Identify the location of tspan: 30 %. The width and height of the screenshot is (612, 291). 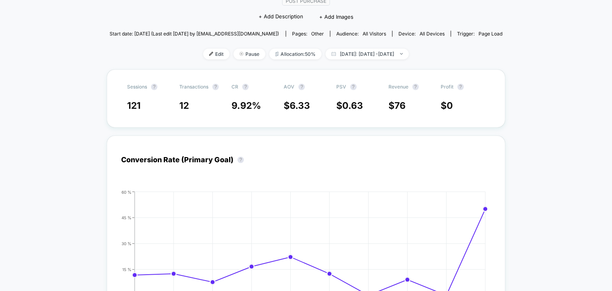
(126, 243).